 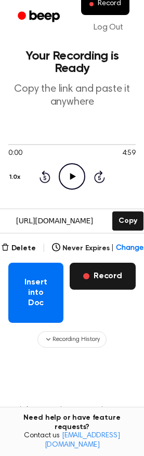 I want to click on button: Never Expires|Change, so click(x=98, y=248).